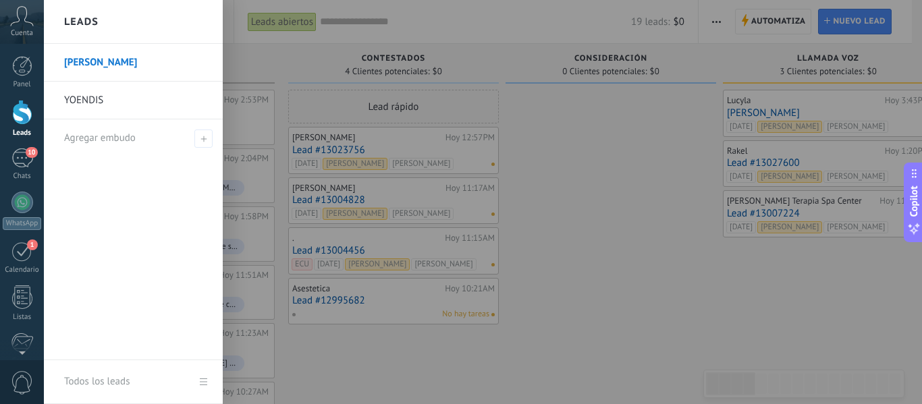 The image size is (922, 404). Describe the element at coordinates (32, 245) in the screenshot. I see `span: 1` at that location.